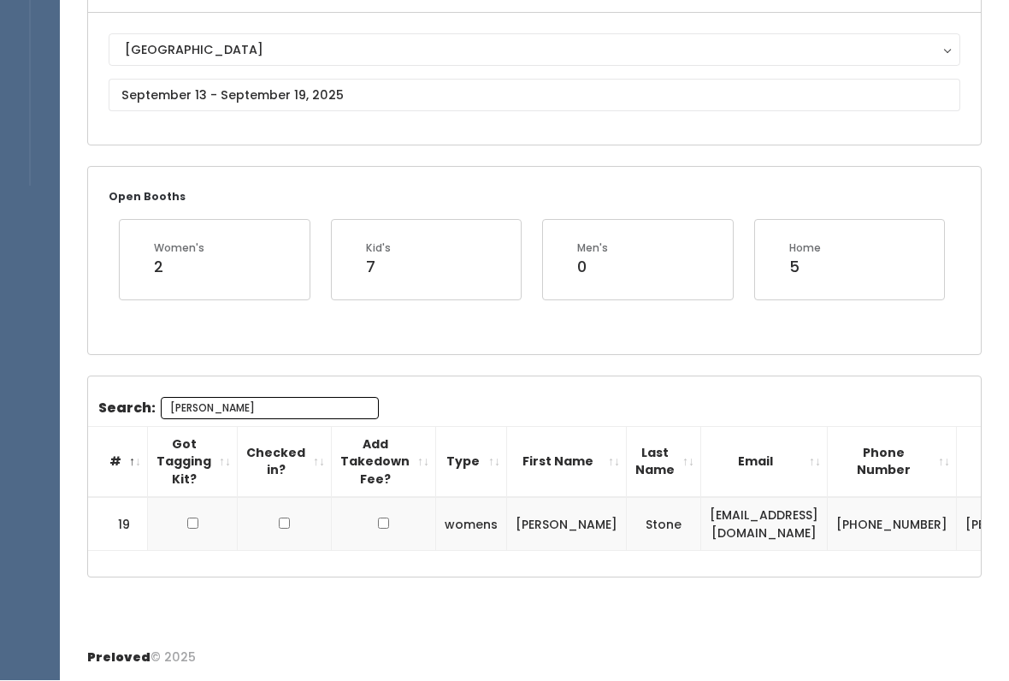 The height and width of the screenshot is (681, 1009). What do you see at coordinates (664, 462) in the screenshot?
I see `th: Last Name: activate to sort column ascending` at bounding box center [664, 462].